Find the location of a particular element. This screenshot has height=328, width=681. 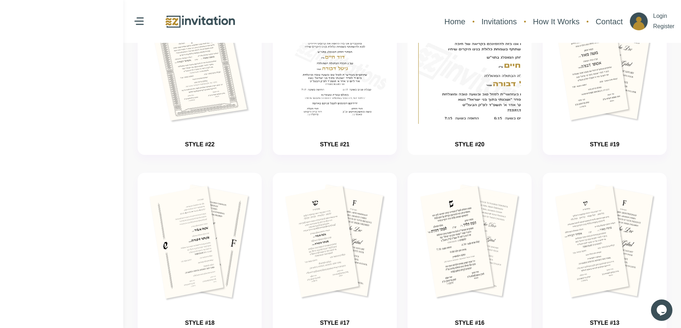

a: STYLE #18 is located at coordinates (199, 323).